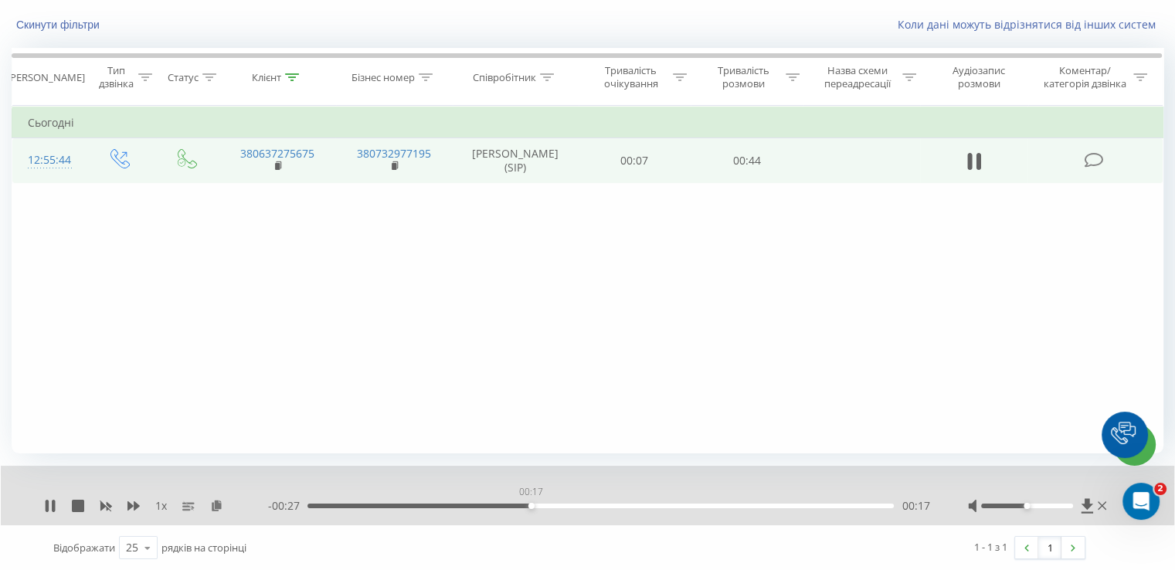 This screenshot has height=570, width=1175. Describe the element at coordinates (204, 548) in the screenshot. I see `span: рядків на сторінці` at that location.